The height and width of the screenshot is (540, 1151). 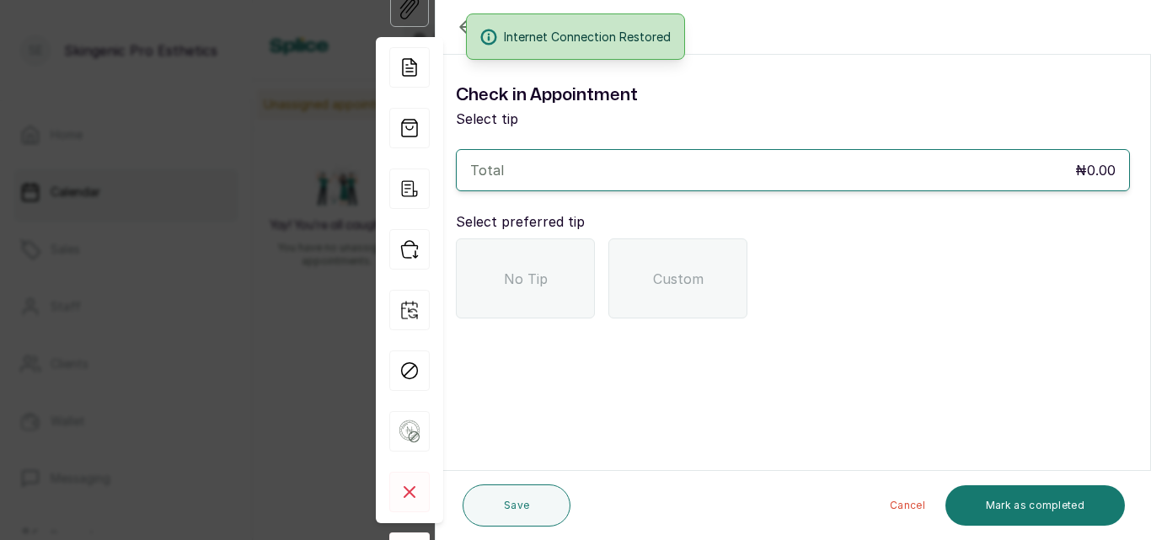 What do you see at coordinates (1096, 170) in the screenshot?
I see `p: ₦0.00` at bounding box center [1096, 170].